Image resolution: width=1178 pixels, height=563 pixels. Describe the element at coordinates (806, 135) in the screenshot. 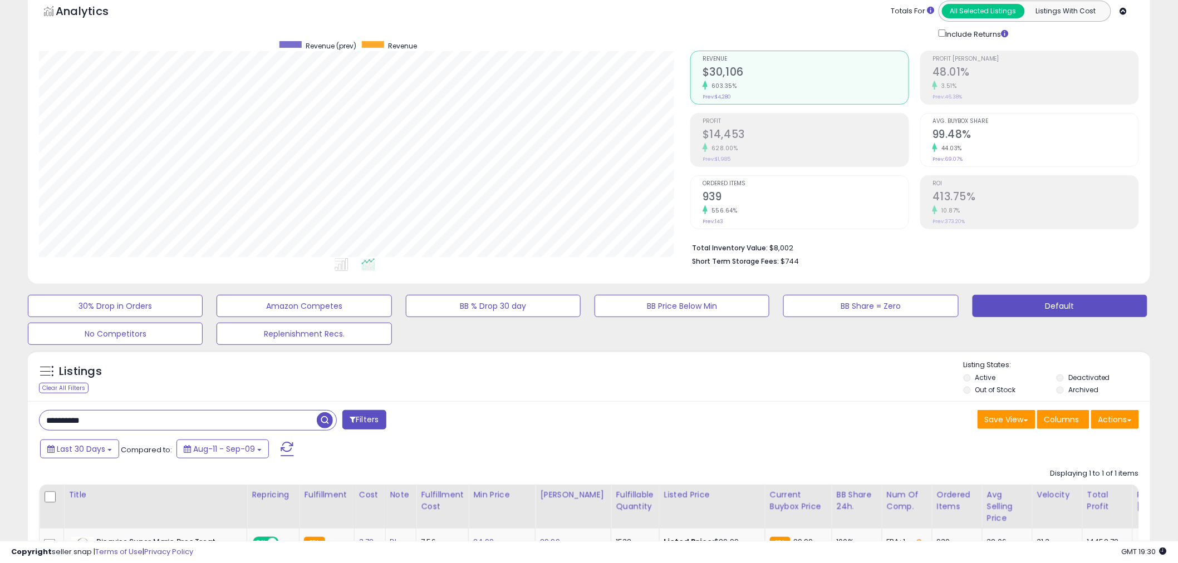

I see `h2: $14,453` at that location.